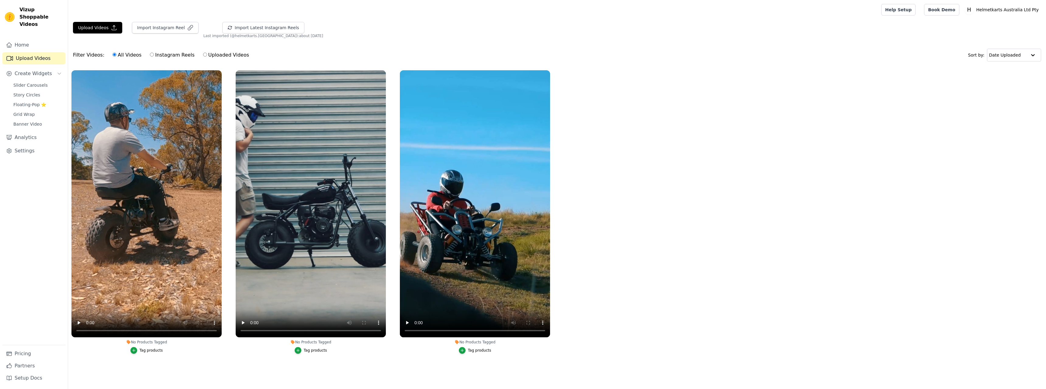 The height and width of the screenshot is (389, 1046). I want to click on a: Banner Video, so click(37, 124).